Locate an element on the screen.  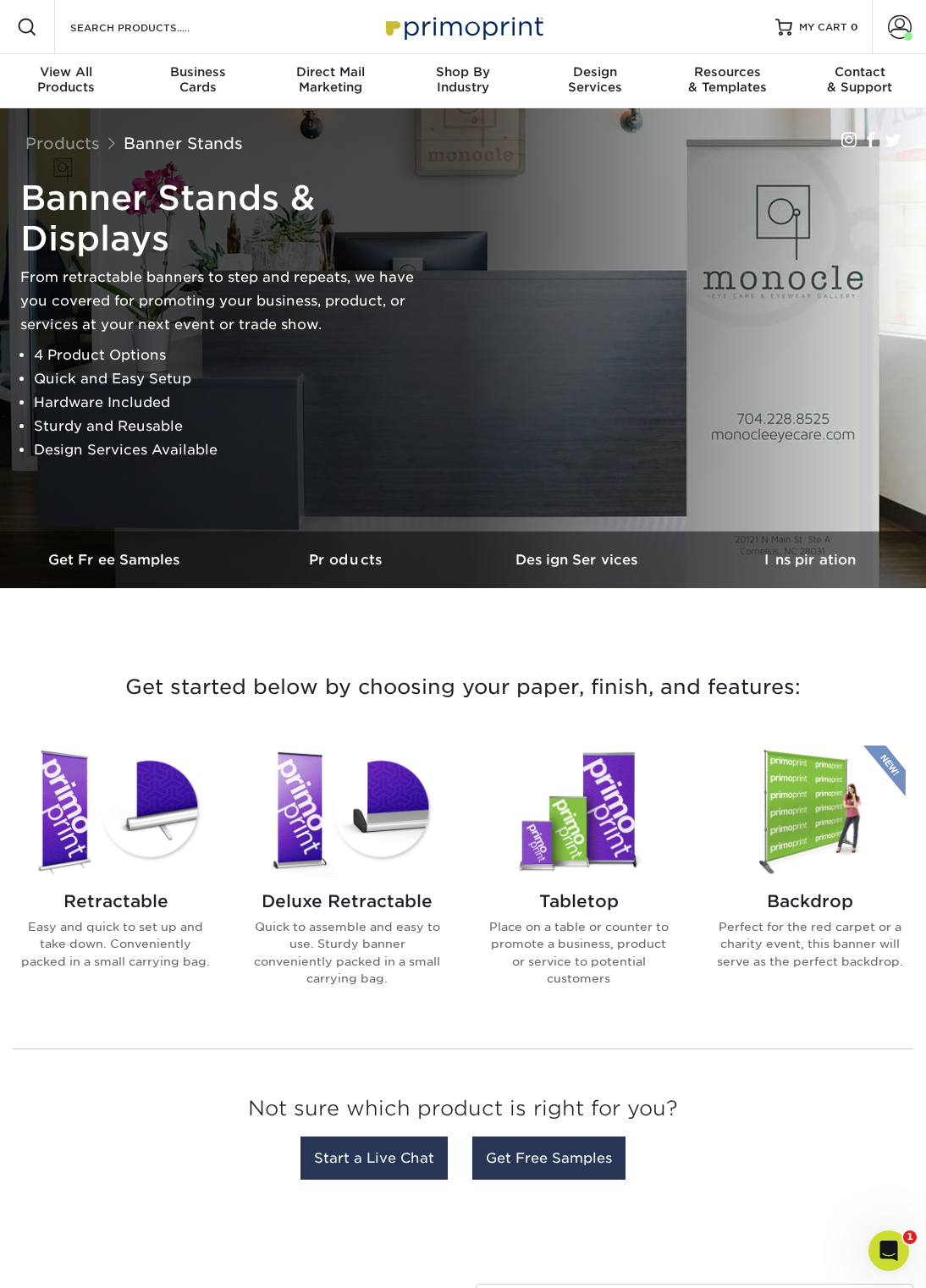
img: Retractable Banner Stands is located at coordinates (116, 812).